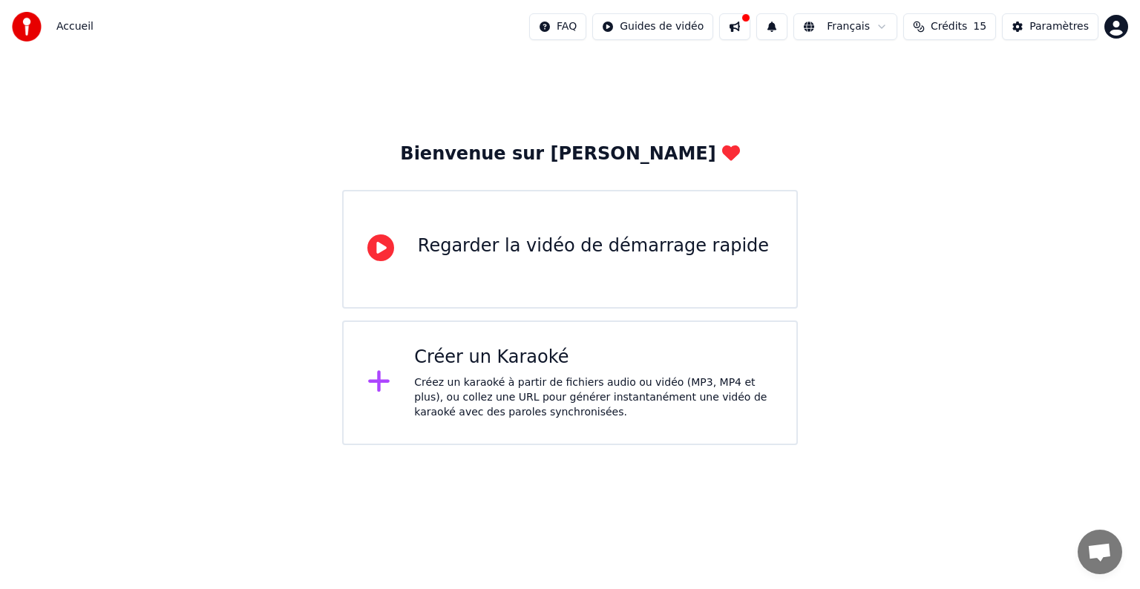 The image size is (1140, 589). Describe the element at coordinates (1059, 27) in the screenshot. I see `div: Paramètres` at that location.